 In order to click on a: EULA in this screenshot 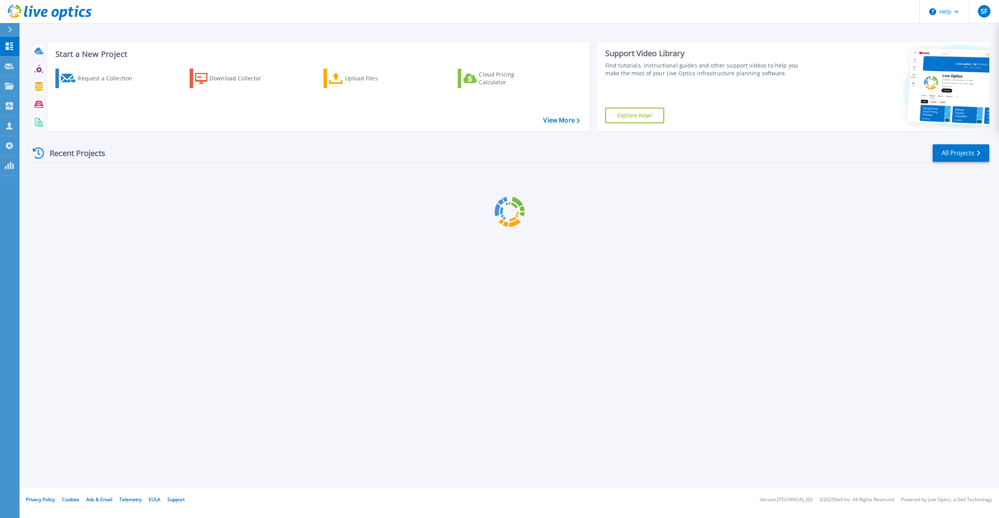, I will do `click(154, 499)`.